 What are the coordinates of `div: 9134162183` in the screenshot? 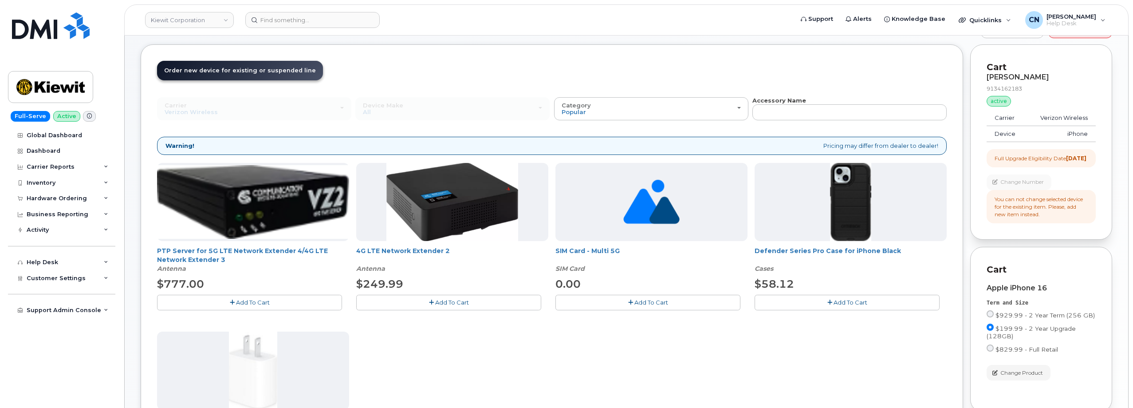 It's located at (1041, 88).